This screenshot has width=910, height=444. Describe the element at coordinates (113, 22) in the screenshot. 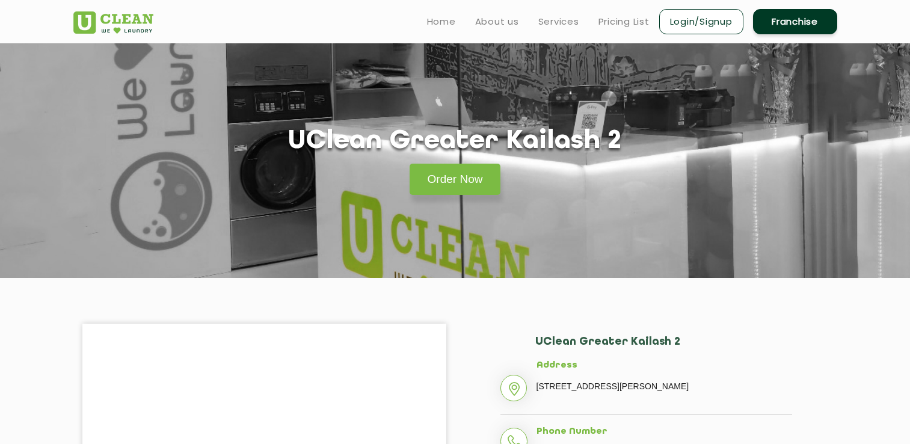

I see `img: UClean Laundry and Dry Cleaning` at that location.